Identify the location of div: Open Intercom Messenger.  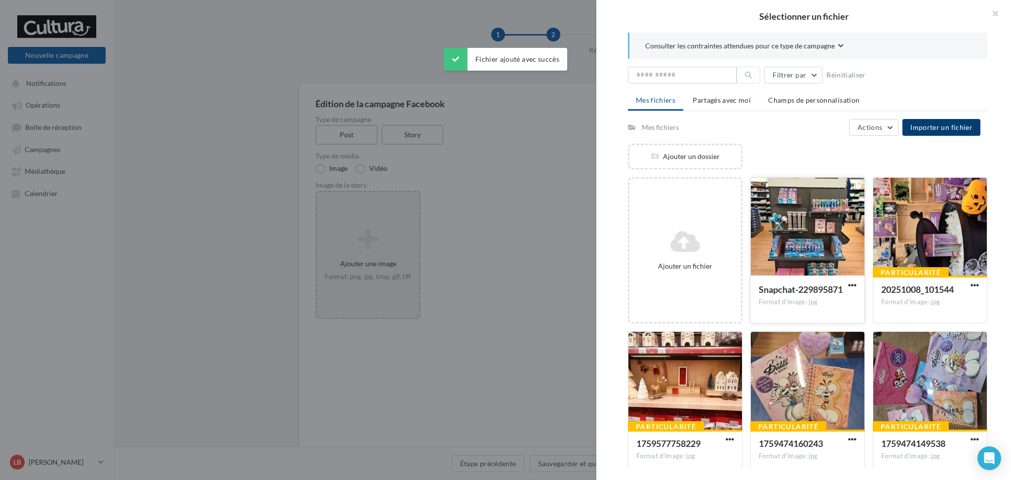
(989, 458).